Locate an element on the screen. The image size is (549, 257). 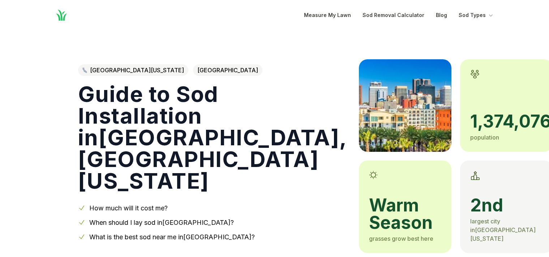
span: grasses grow best here is located at coordinates (401, 238).